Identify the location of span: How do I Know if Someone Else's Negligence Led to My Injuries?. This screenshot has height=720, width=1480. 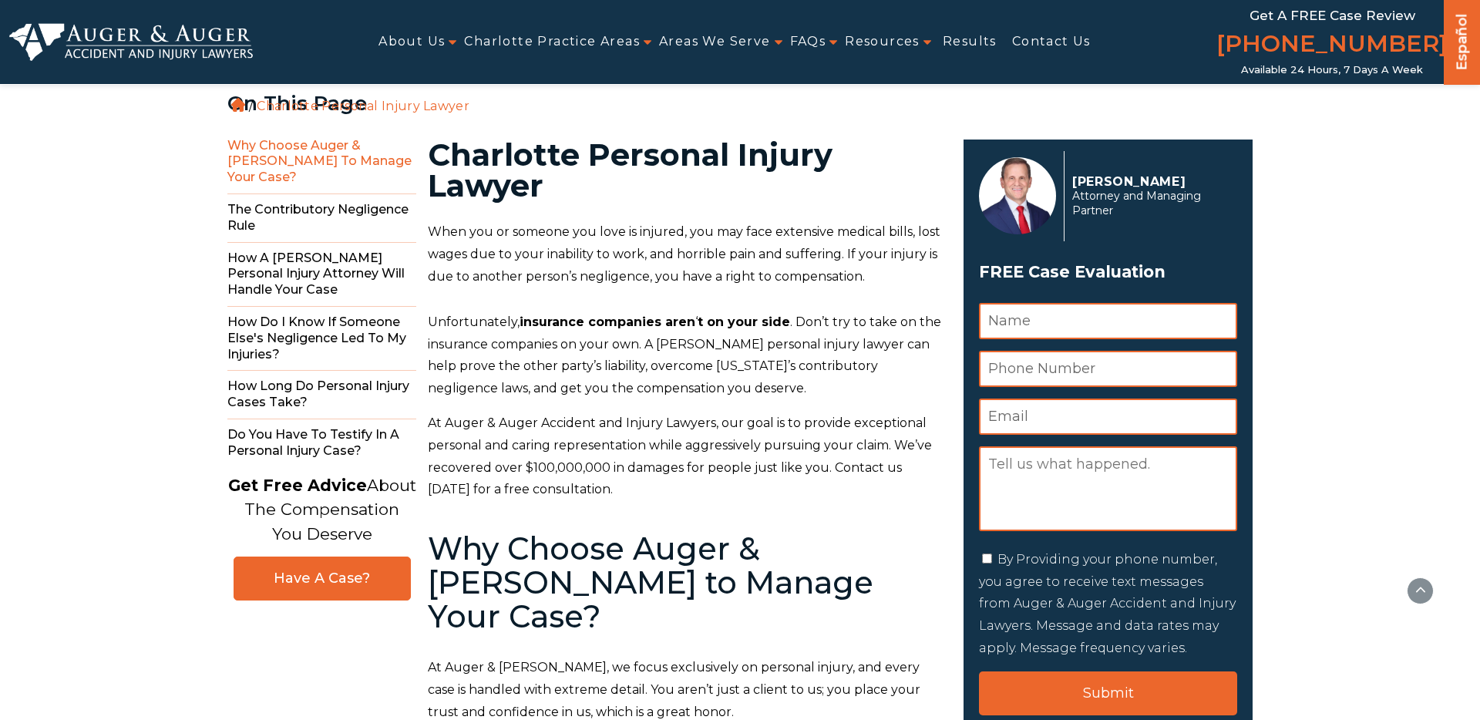
(322, 338).